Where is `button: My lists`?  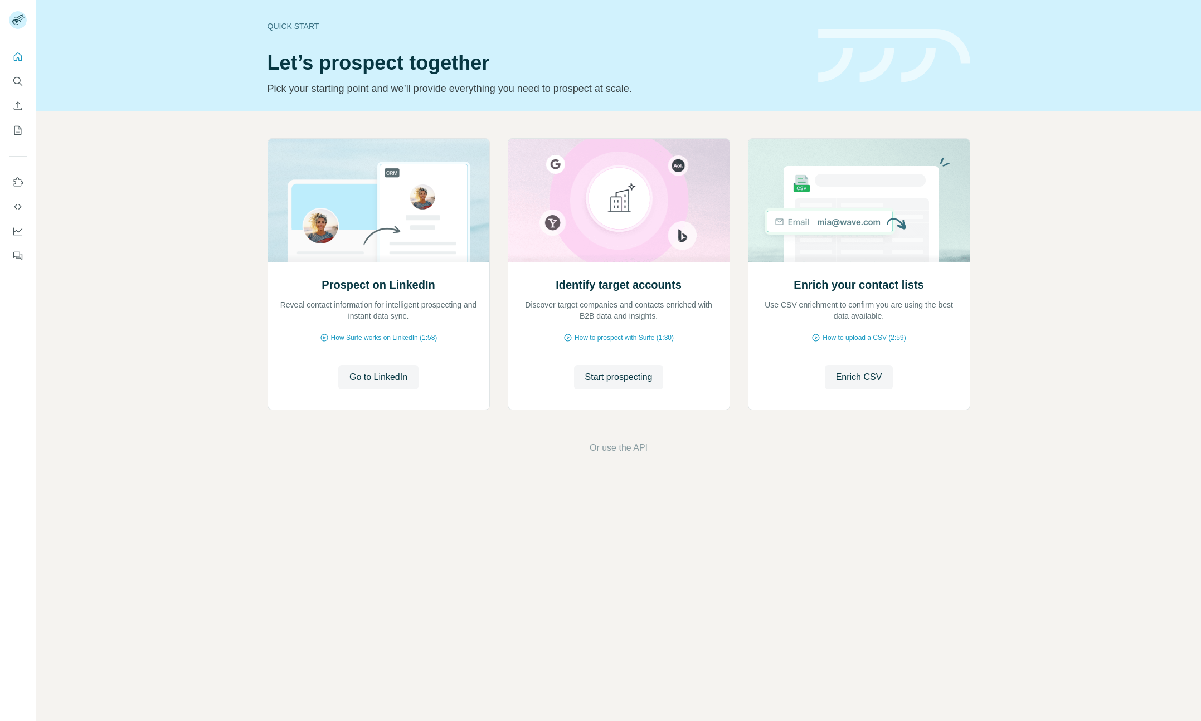
button: My lists is located at coordinates (18, 130).